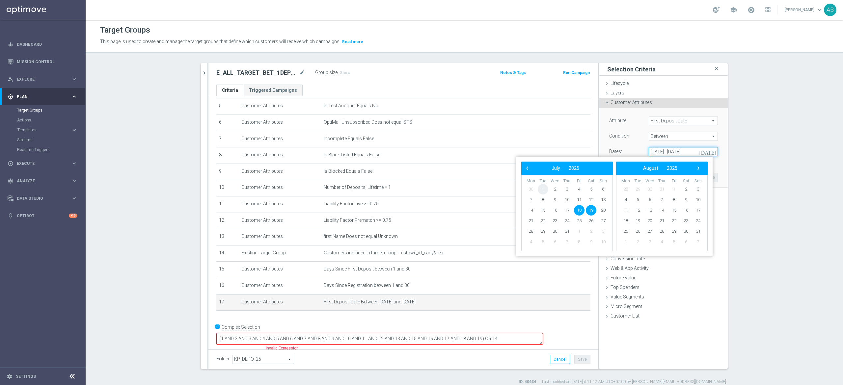  What do you see at coordinates (352, 155) in the screenshot?
I see `span: Is Black Listed Equals False` at bounding box center [352, 155].